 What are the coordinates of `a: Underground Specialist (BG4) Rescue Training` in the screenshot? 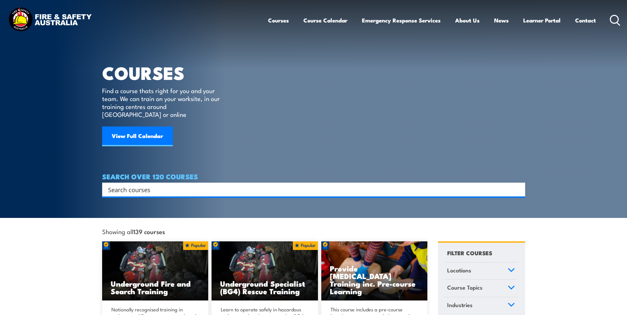 It's located at (265, 271).